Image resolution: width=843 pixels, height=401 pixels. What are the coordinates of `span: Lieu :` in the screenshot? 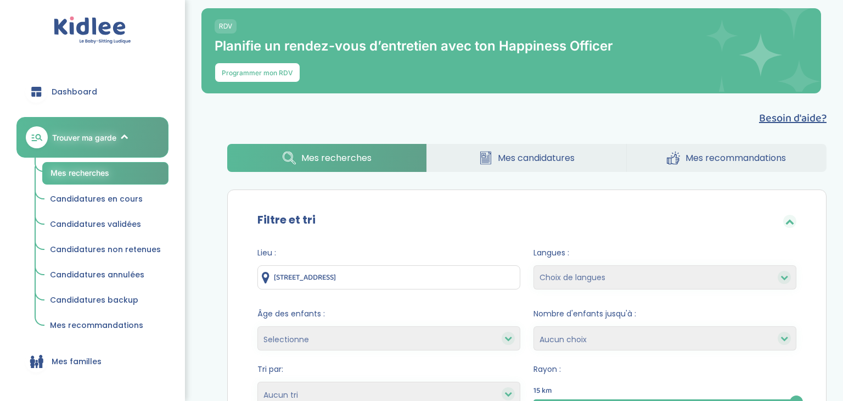 It's located at (389, 253).